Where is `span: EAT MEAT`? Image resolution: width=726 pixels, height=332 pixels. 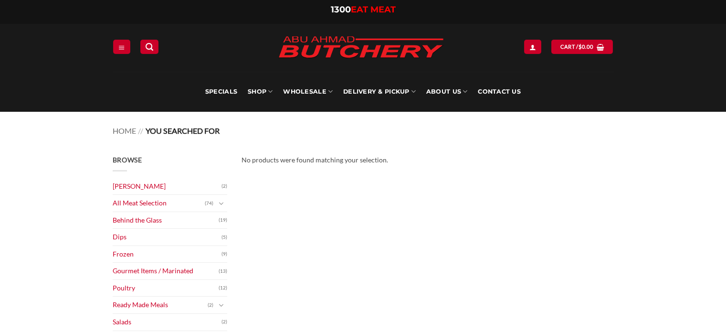
span: EAT MEAT is located at coordinates (374, 10).